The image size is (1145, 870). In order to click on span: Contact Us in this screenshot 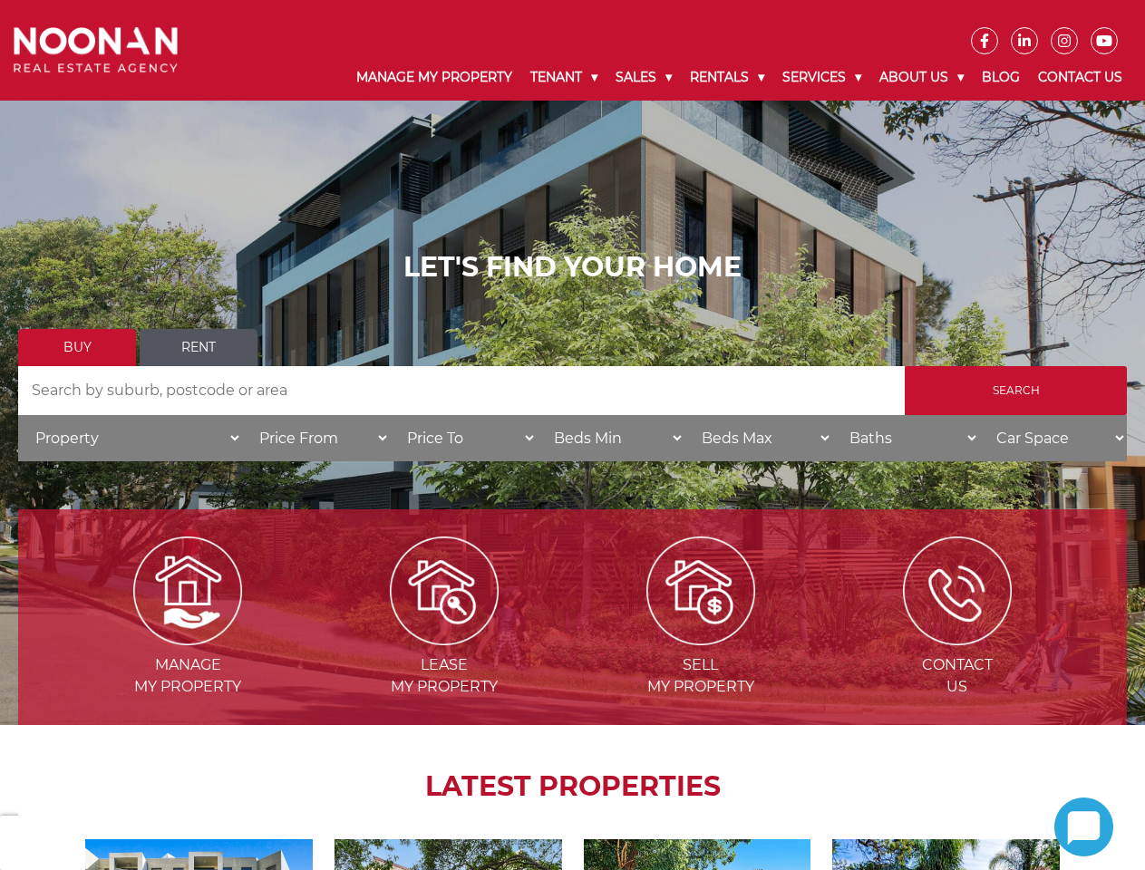, I will do `click(957, 676)`.